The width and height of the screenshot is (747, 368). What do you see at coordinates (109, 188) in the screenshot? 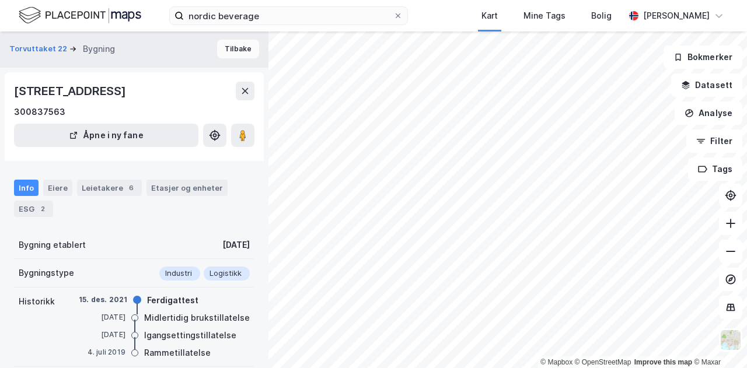
I see `div: Leietakere` at bounding box center [109, 188].